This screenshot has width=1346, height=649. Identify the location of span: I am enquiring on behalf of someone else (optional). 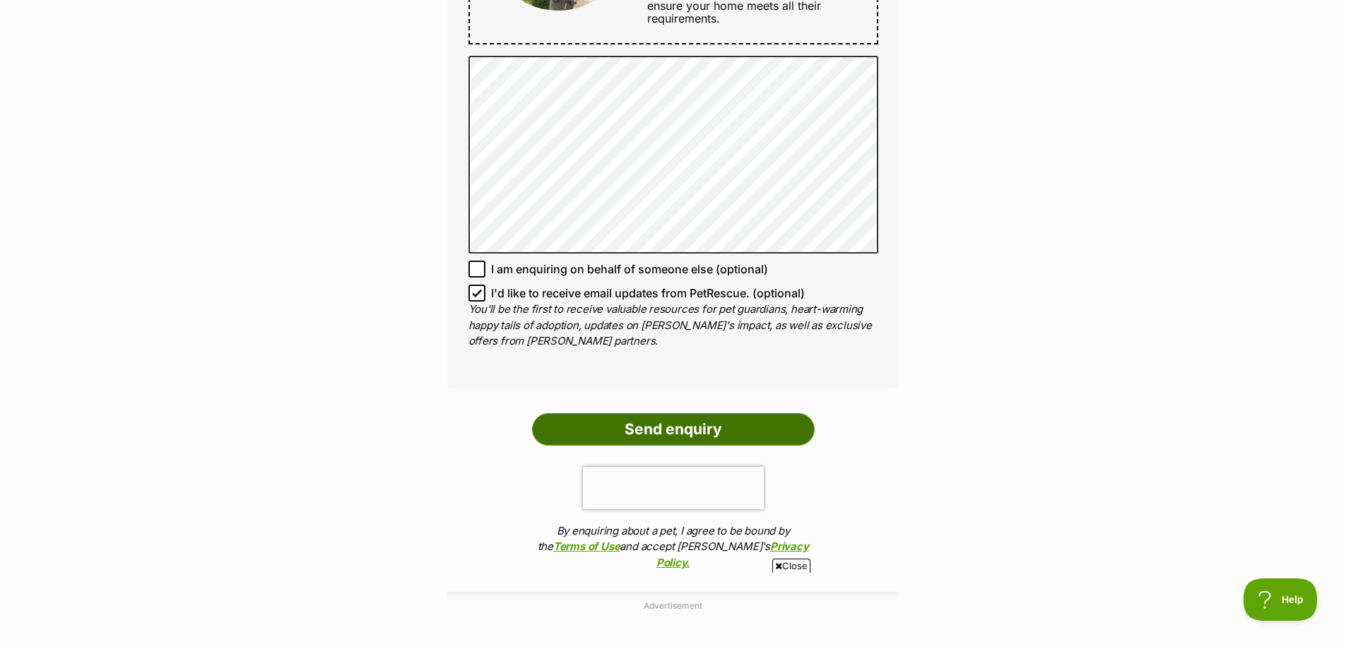
(629, 269).